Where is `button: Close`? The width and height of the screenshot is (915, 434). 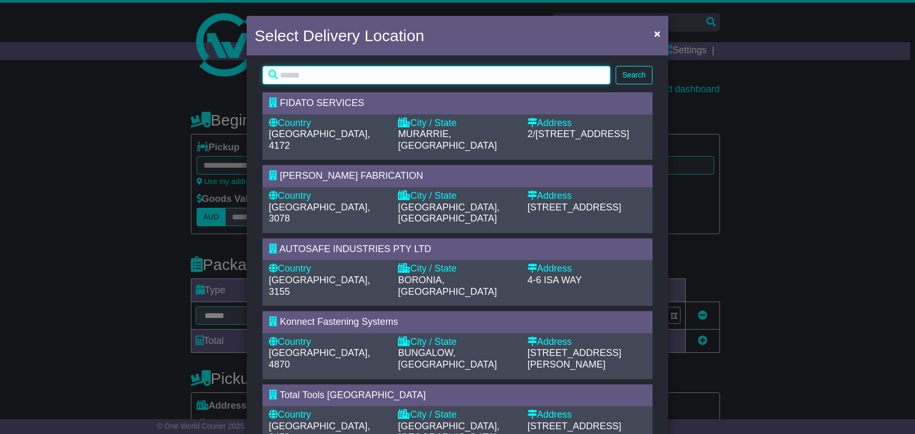
button: Close is located at coordinates (658, 33).